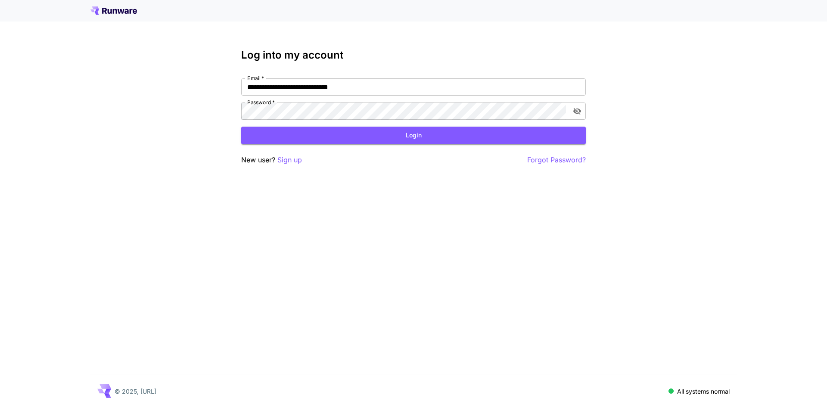 Image resolution: width=827 pixels, height=407 pixels. I want to click on h3: Log into my account, so click(414, 55).